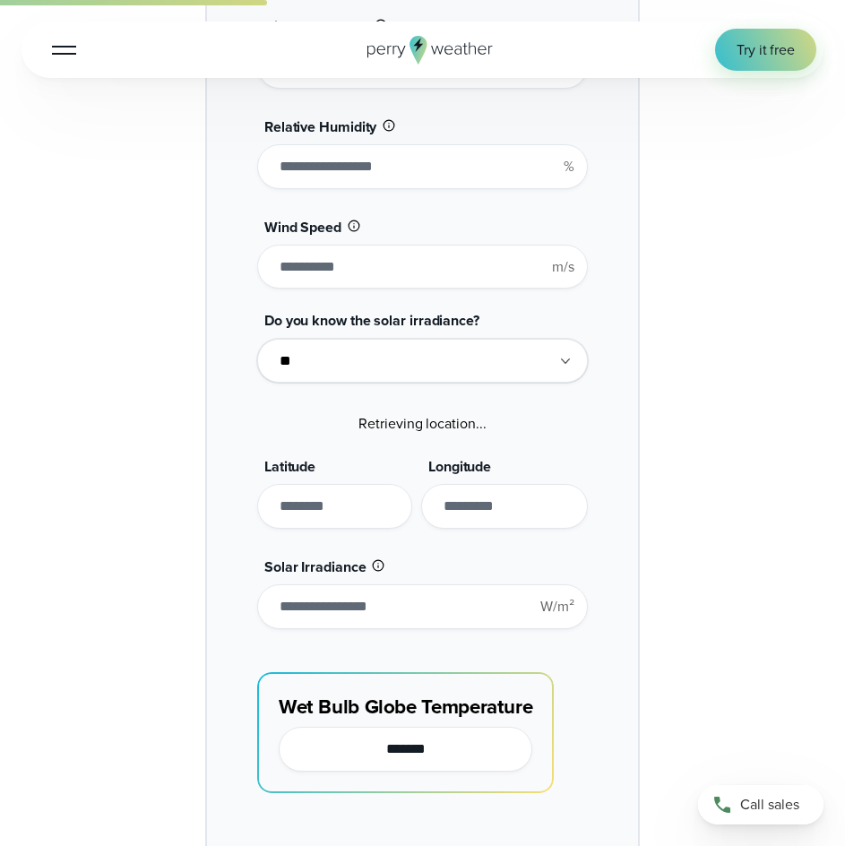 The image size is (845, 846). Describe the element at coordinates (289, 466) in the screenshot. I see `span: Latitude` at that location.